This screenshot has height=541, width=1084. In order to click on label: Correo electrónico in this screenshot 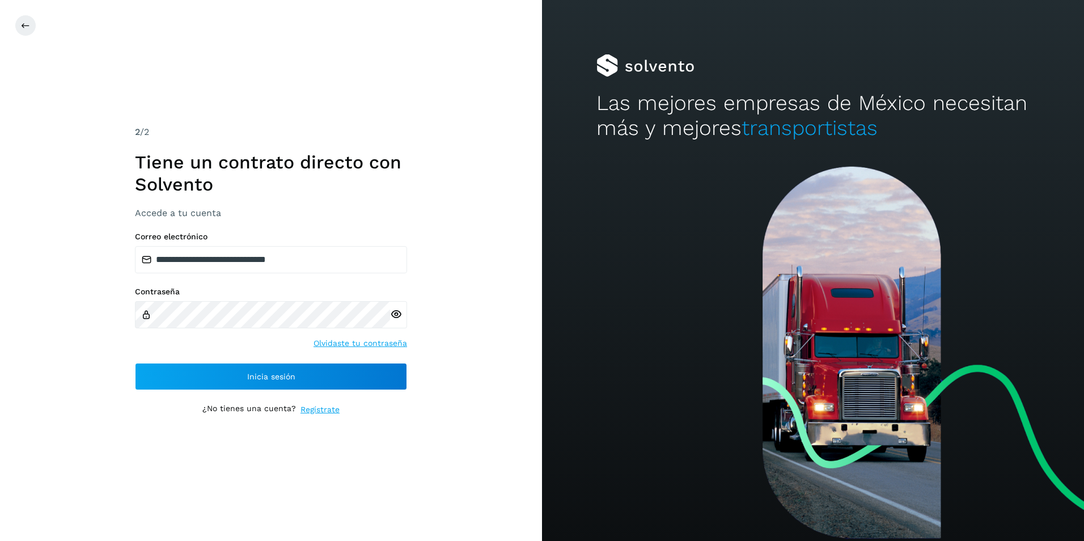, I will do `click(271, 236)`.